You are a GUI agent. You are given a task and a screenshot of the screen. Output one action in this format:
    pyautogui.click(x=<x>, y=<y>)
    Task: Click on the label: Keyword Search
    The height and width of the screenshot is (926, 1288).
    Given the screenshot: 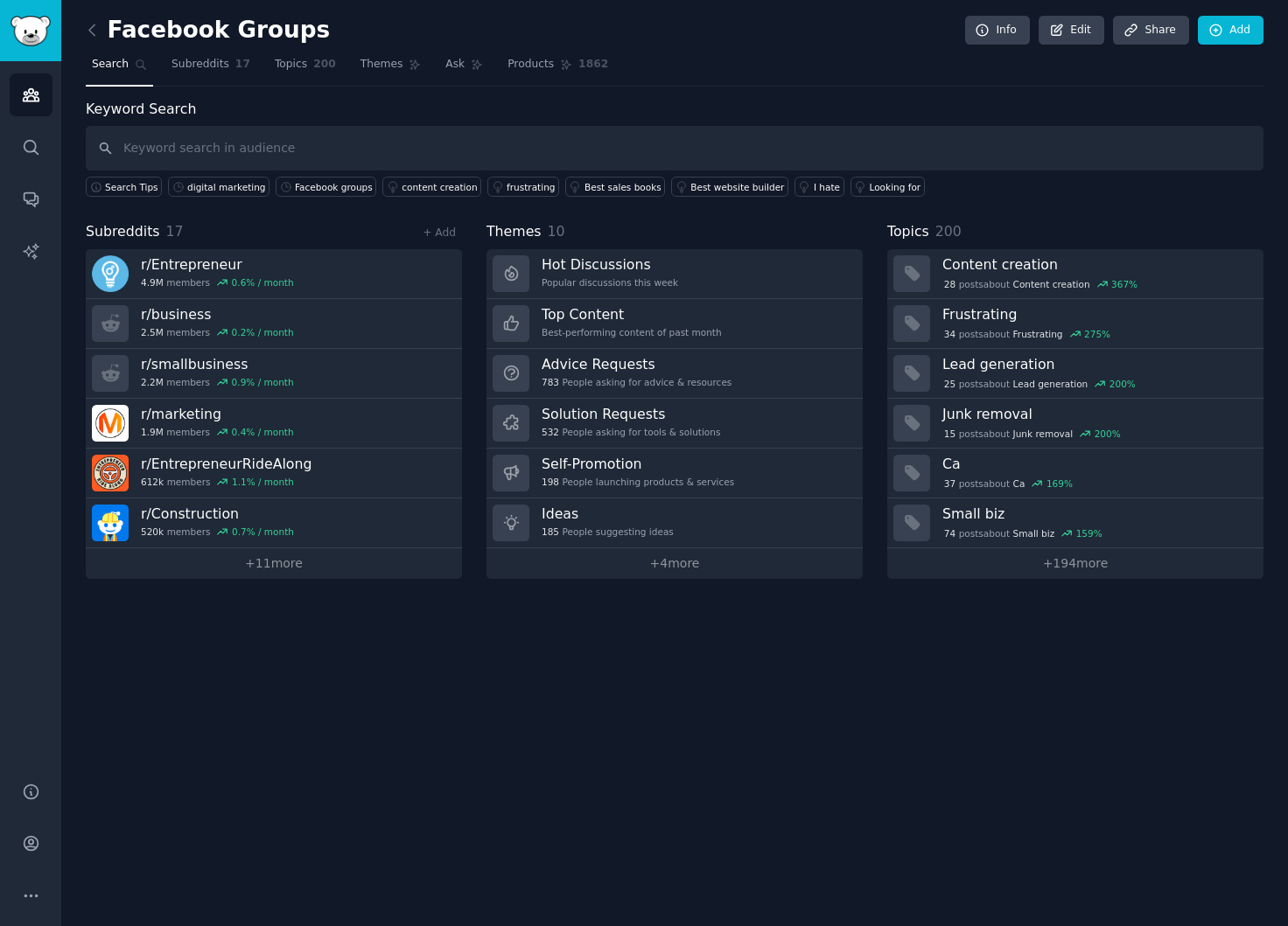 What is the action you would take?
    pyautogui.click(x=141, y=108)
    